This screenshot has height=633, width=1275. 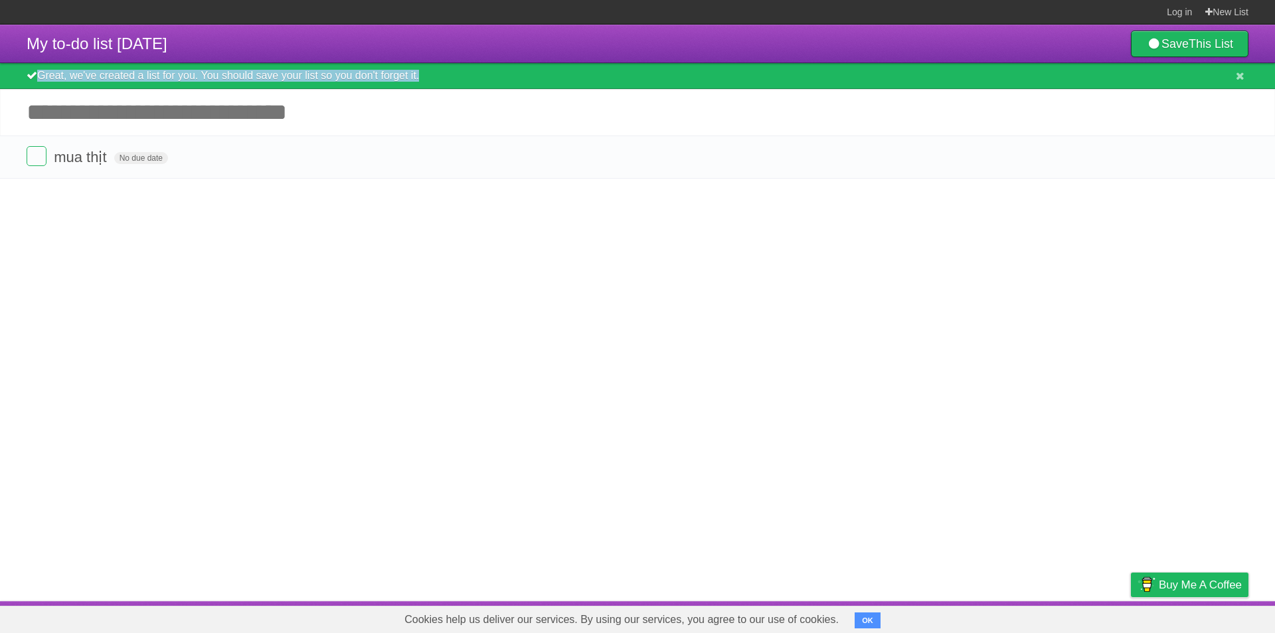 What do you see at coordinates (1131, 617) in the screenshot?
I see `a: Privacy` at bounding box center [1131, 617].